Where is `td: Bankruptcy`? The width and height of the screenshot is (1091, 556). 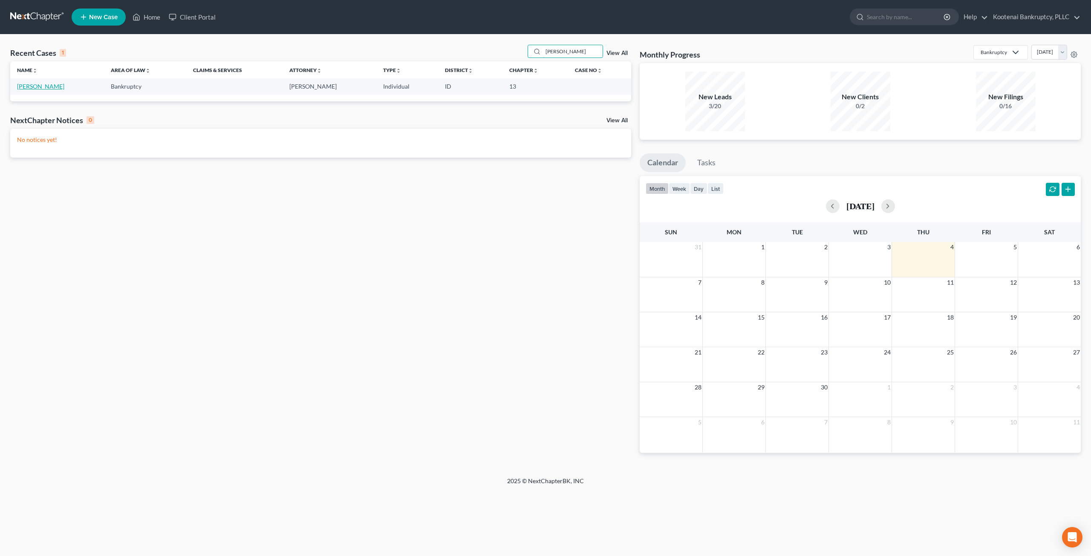
td: Bankruptcy is located at coordinates (145, 86).